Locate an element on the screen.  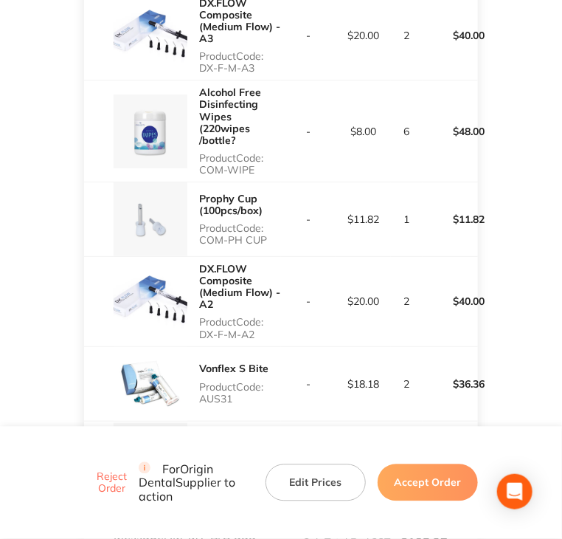
a: DX.FLOW Composite (Medium Flow) - A2 is located at coordinates (240, 286).